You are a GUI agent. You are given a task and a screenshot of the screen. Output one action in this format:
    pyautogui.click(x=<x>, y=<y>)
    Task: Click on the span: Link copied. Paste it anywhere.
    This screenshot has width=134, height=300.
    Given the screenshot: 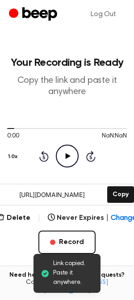 What is the action you would take?
    pyautogui.click(x=73, y=273)
    